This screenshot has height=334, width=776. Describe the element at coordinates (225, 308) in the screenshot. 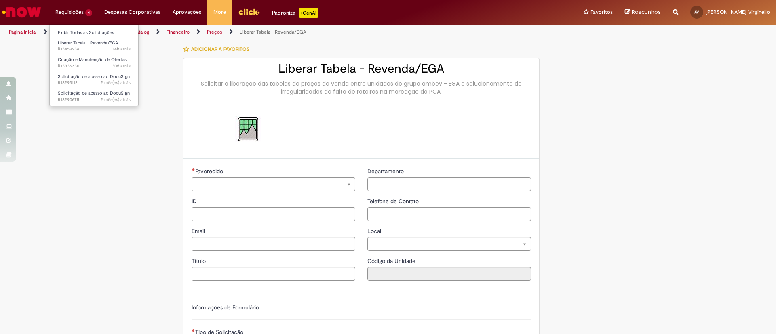

I see `label: Informações de Formulário` at that location.